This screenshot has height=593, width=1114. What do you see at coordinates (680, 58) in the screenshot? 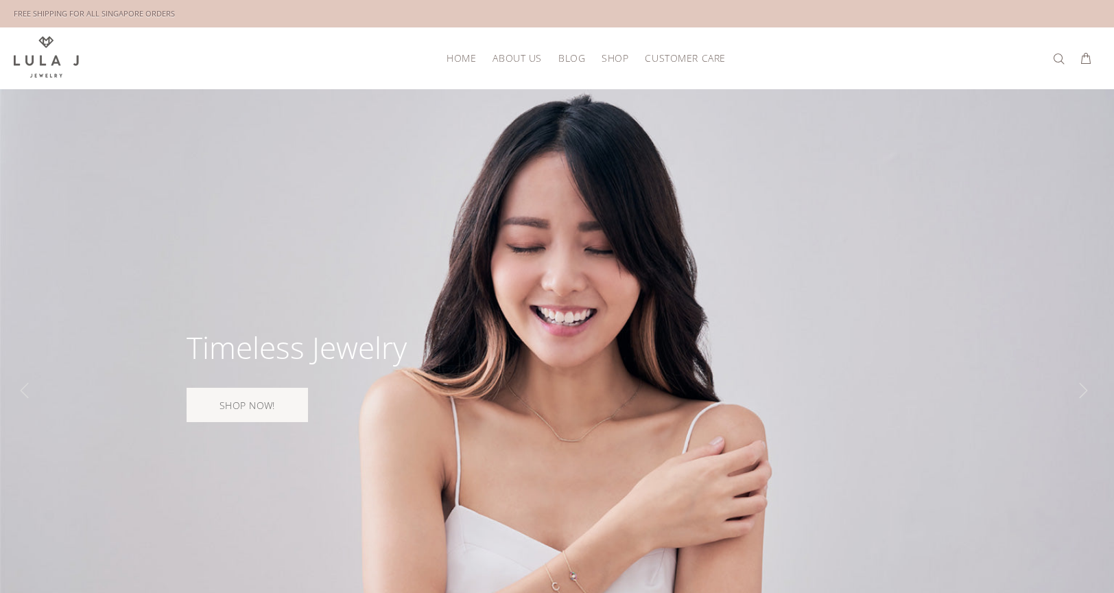
I see `a: CUSTOMER CARE` at bounding box center [680, 58].